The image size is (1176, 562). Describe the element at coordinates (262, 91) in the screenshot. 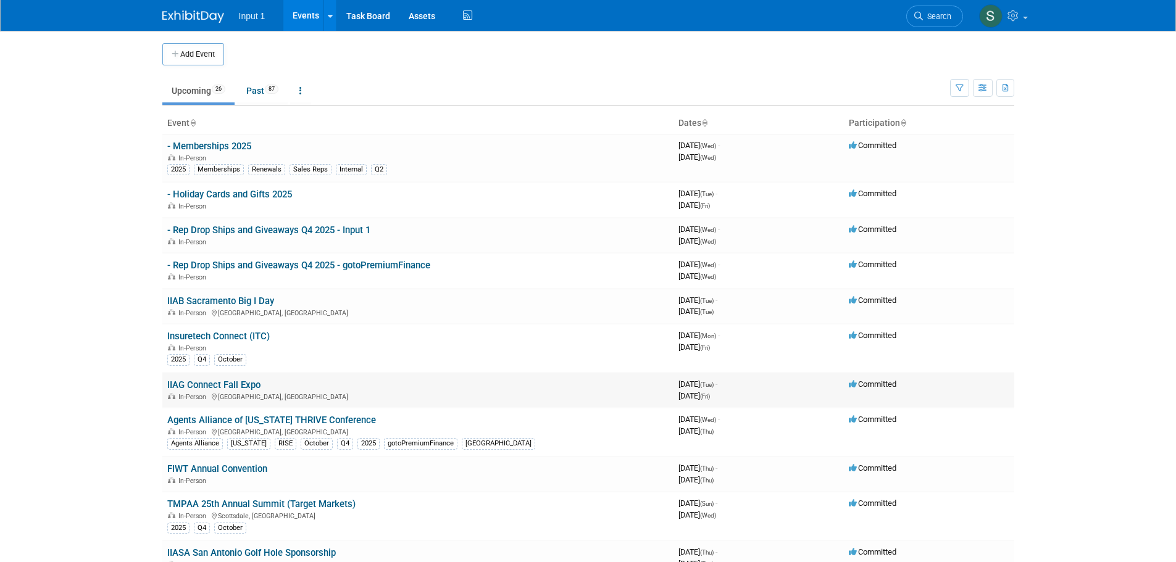

I see `a: Past87` at that location.